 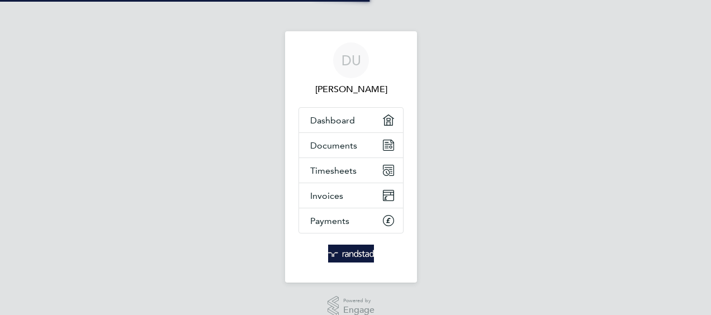 What do you see at coordinates (351, 157) in the screenshot?
I see `nav: Main navigation` at bounding box center [351, 157].